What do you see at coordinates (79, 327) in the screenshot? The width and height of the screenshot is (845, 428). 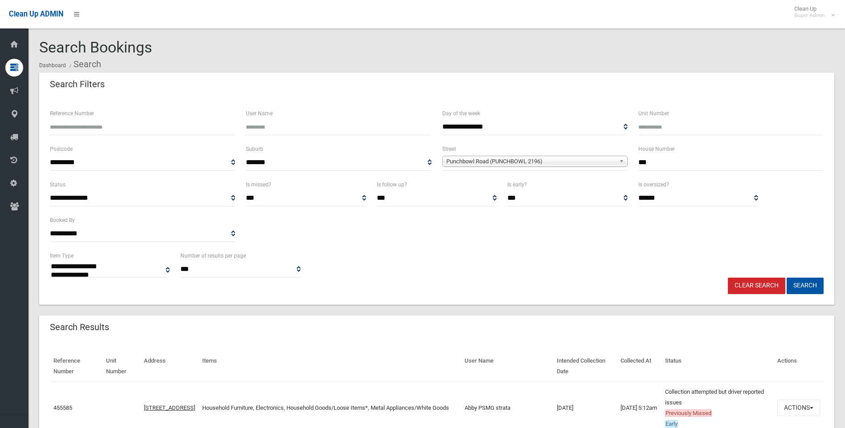 I see `header: Search Results` at bounding box center [79, 327].